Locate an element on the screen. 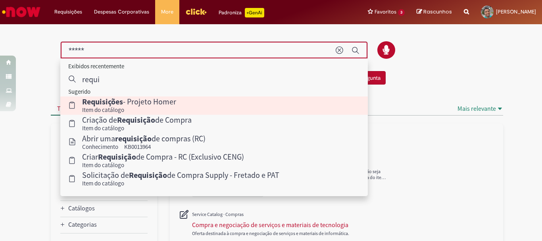 The image size is (542, 241). div: Padroniza is located at coordinates (241, 13).